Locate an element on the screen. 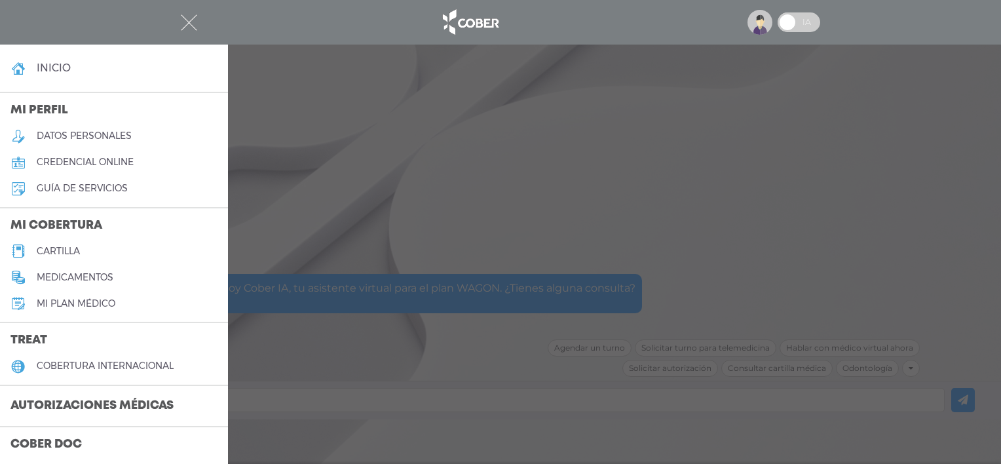 This screenshot has height=464, width=1001. h5: credencial online is located at coordinates (85, 162).